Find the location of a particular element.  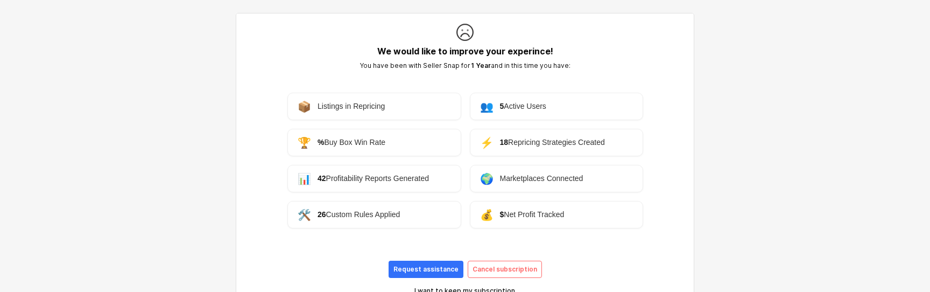

h5: We would like to improve your experince! is located at coordinates (465, 51).